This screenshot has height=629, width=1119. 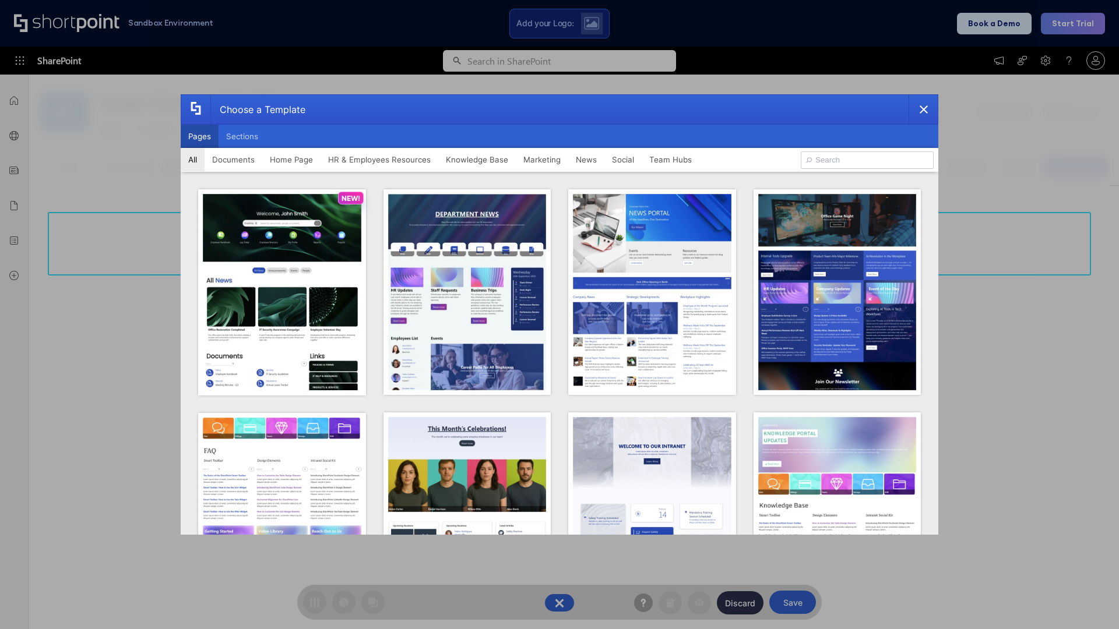 What do you see at coordinates (291, 160) in the screenshot?
I see `button: Home Page` at bounding box center [291, 160].